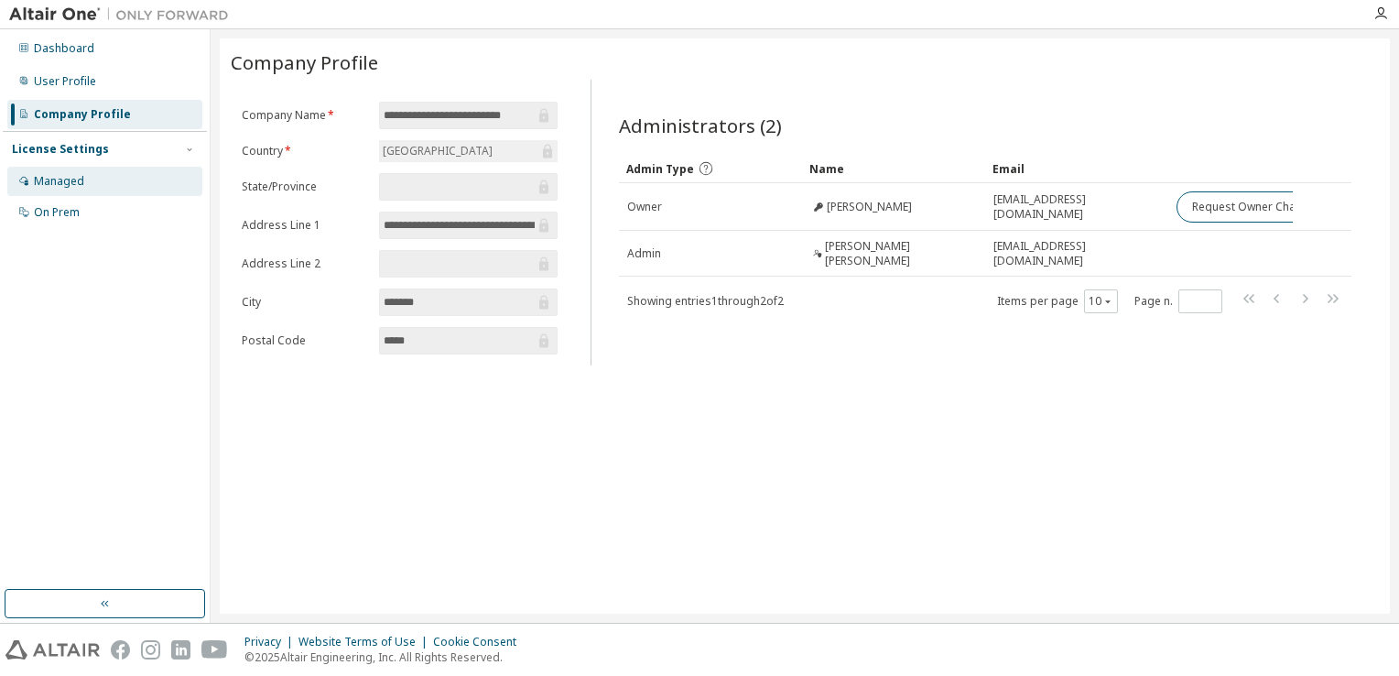 This screenshot has height=676, width=1399. Describe the element at coordinates (57, 212) in the screenshot. I see `div: On Prem` at that location.